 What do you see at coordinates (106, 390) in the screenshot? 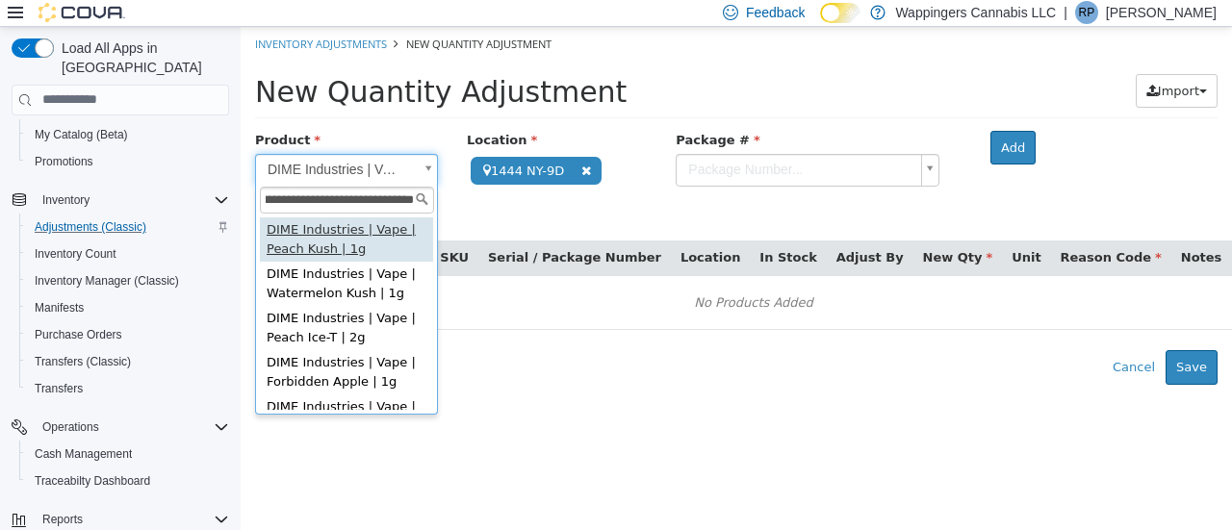
I see `div: DIME Industries | Vape | Wedding Cake | 1g` at bounding box center [106, 390].